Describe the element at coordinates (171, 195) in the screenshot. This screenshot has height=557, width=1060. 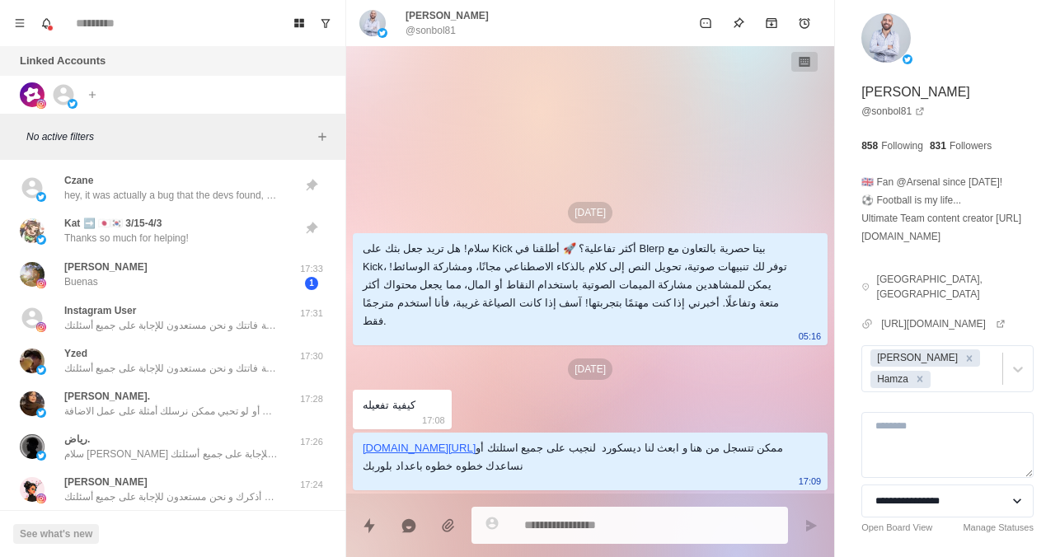
I see `p: hey, it was actually a bug that the devs found, they had pushed up a short-term fix while they pa...` at that location.